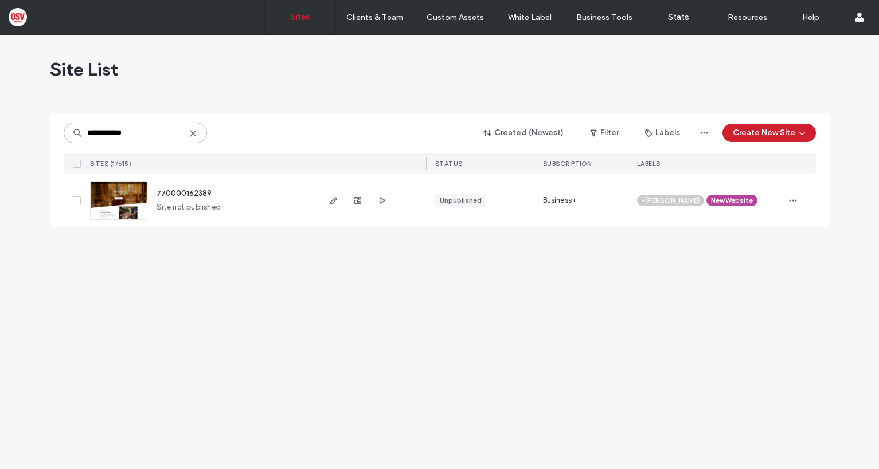 This screenshot has width=879, height=469. I want to click on label: Resources, so click(747, 17).